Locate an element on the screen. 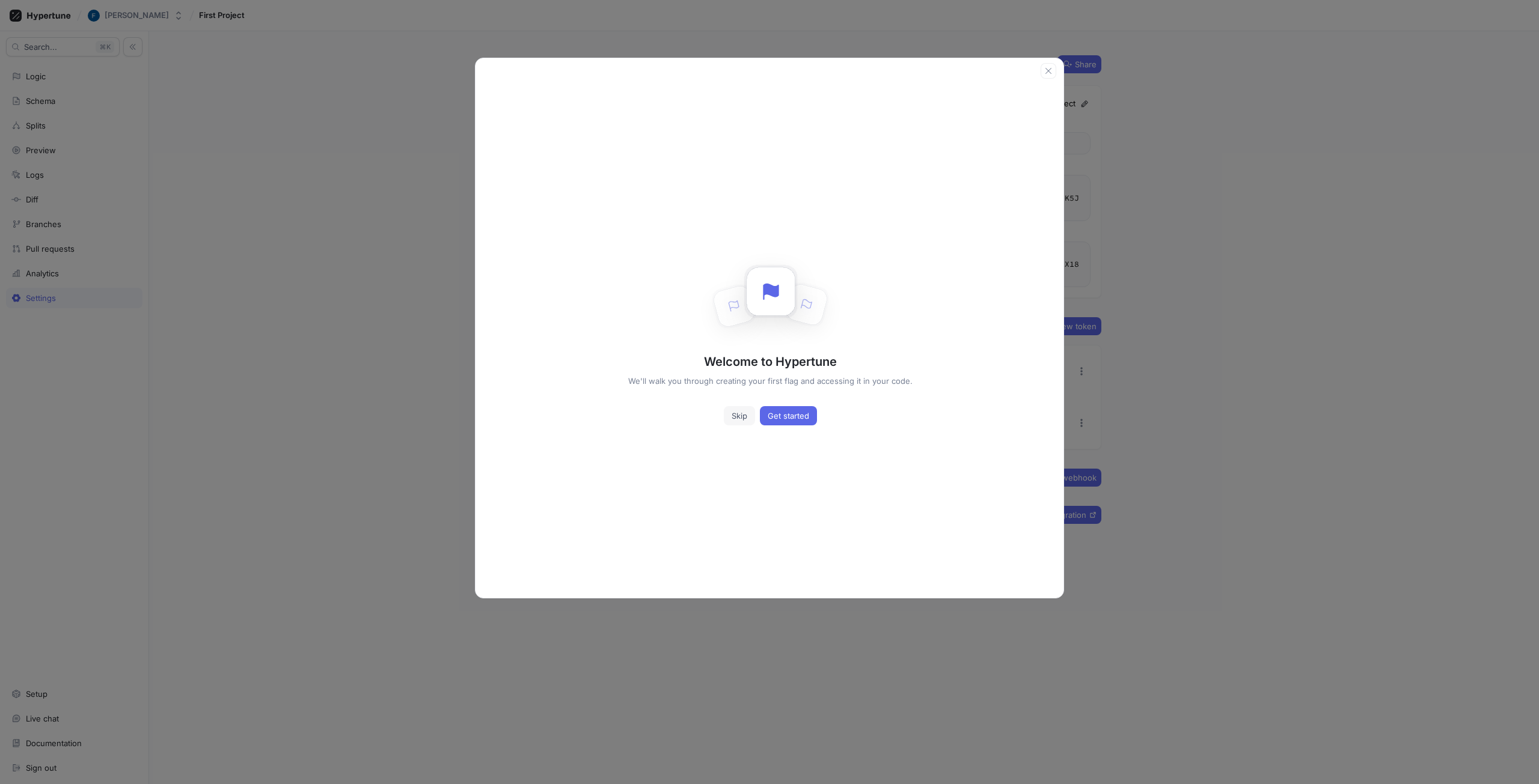 This screenshot has width=1539, height=784. p: Welcome to Hypertune is located at coordinates (770, 362).